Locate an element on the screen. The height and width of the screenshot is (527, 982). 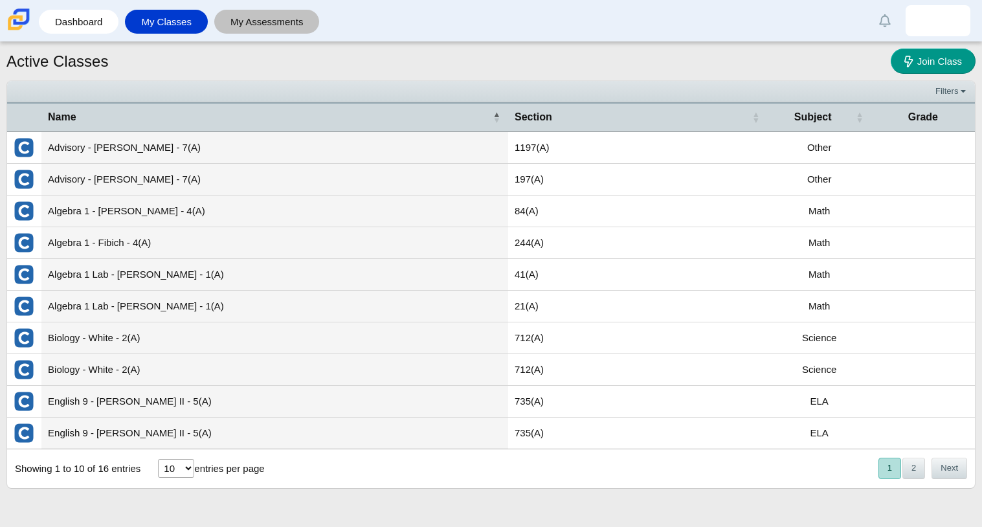
img: yeudiel.medinaalic.O7qsPr is located at coordinates (938, 21).